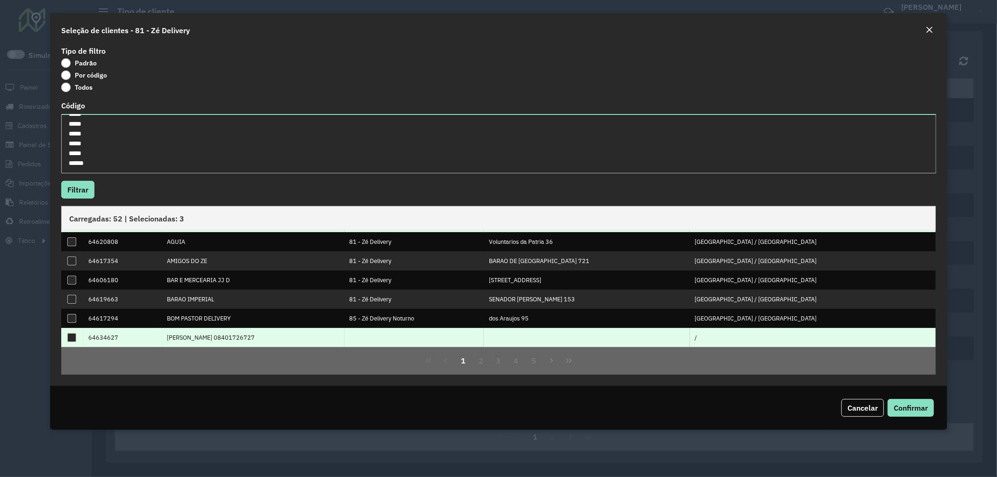 The image size is (997, 477). What do you see at coordinates (122, 242) in the screenshot?
I see `td: 64620808` at bounding box center [122, 242].